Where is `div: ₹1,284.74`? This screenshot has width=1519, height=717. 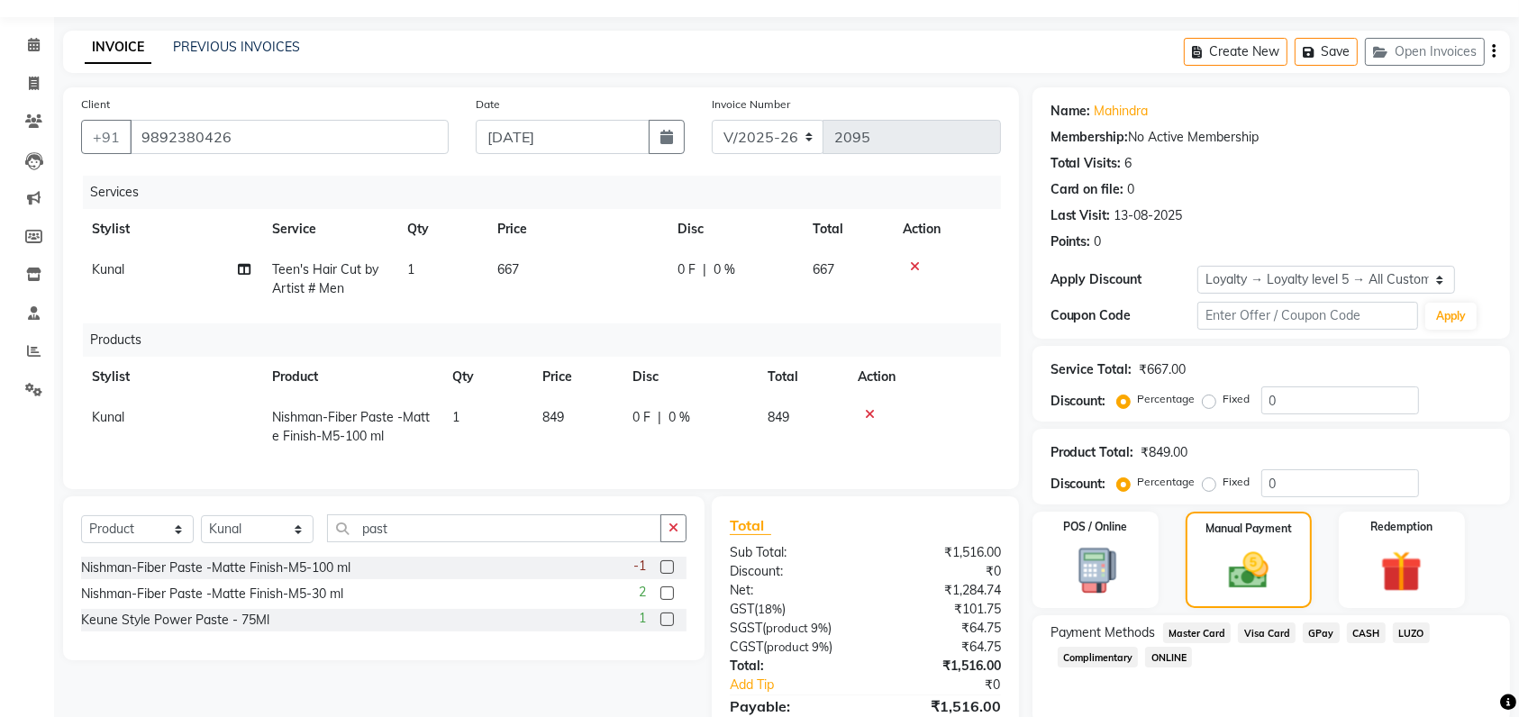 div: ₹1,284.74 is located at coordinates (939, 590).